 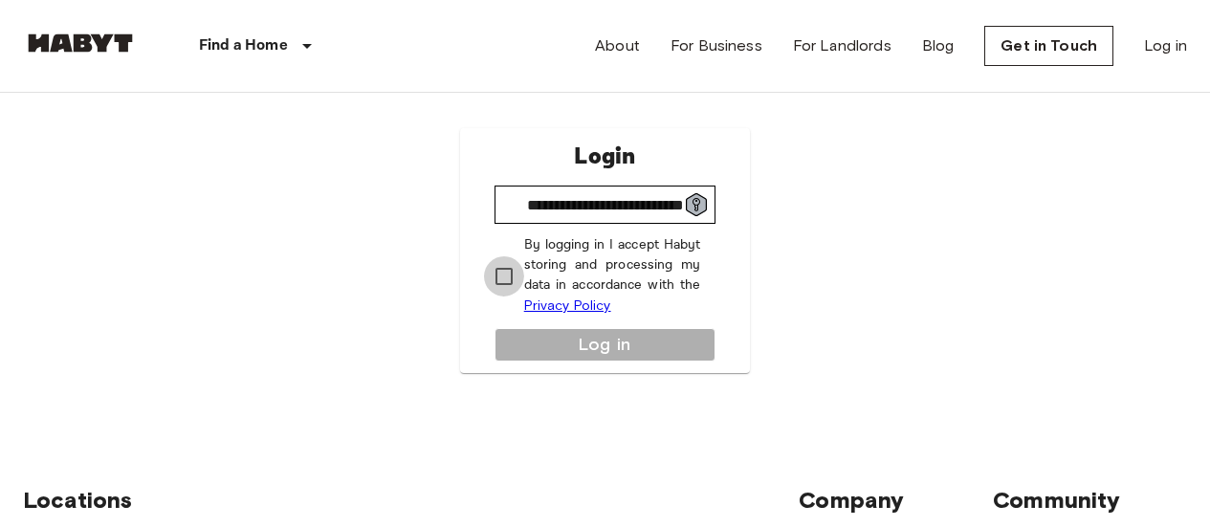 I want to click on a: For Landlords, so click(x=842, y=46).